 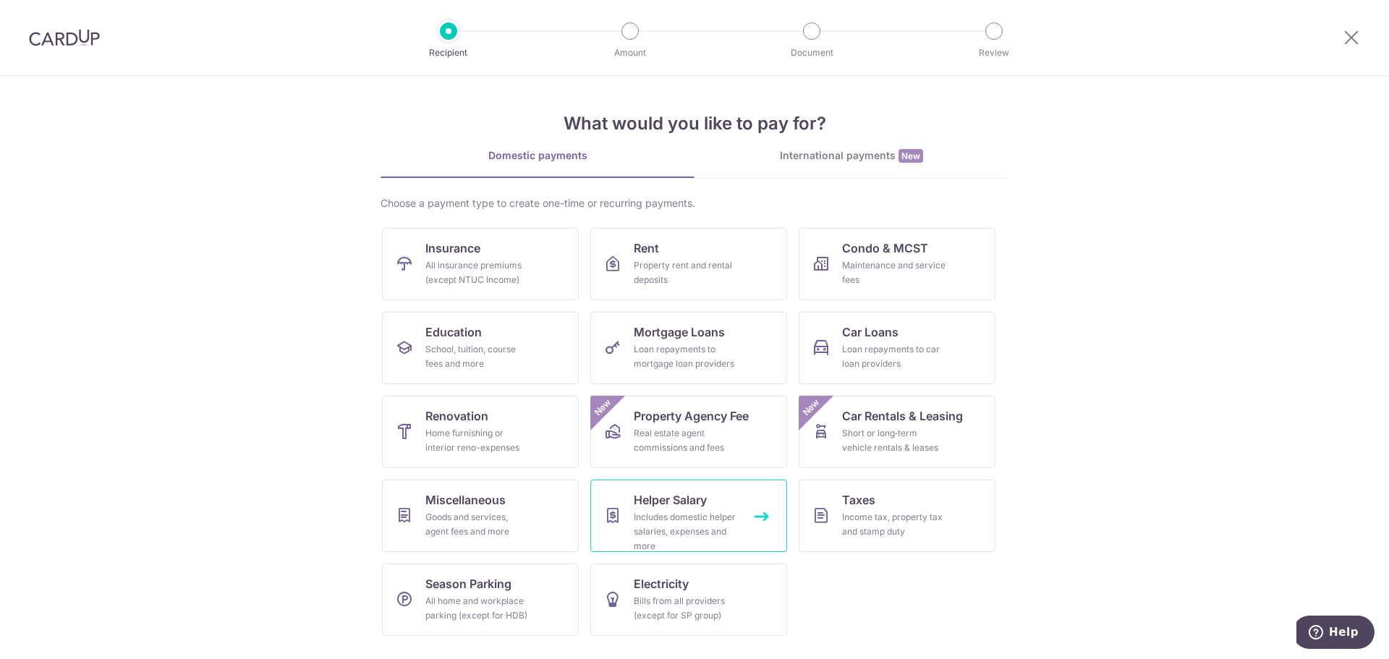 I want to click on a: Condo & MCSTMaintenance and service fees, so click(x=897, y=264).